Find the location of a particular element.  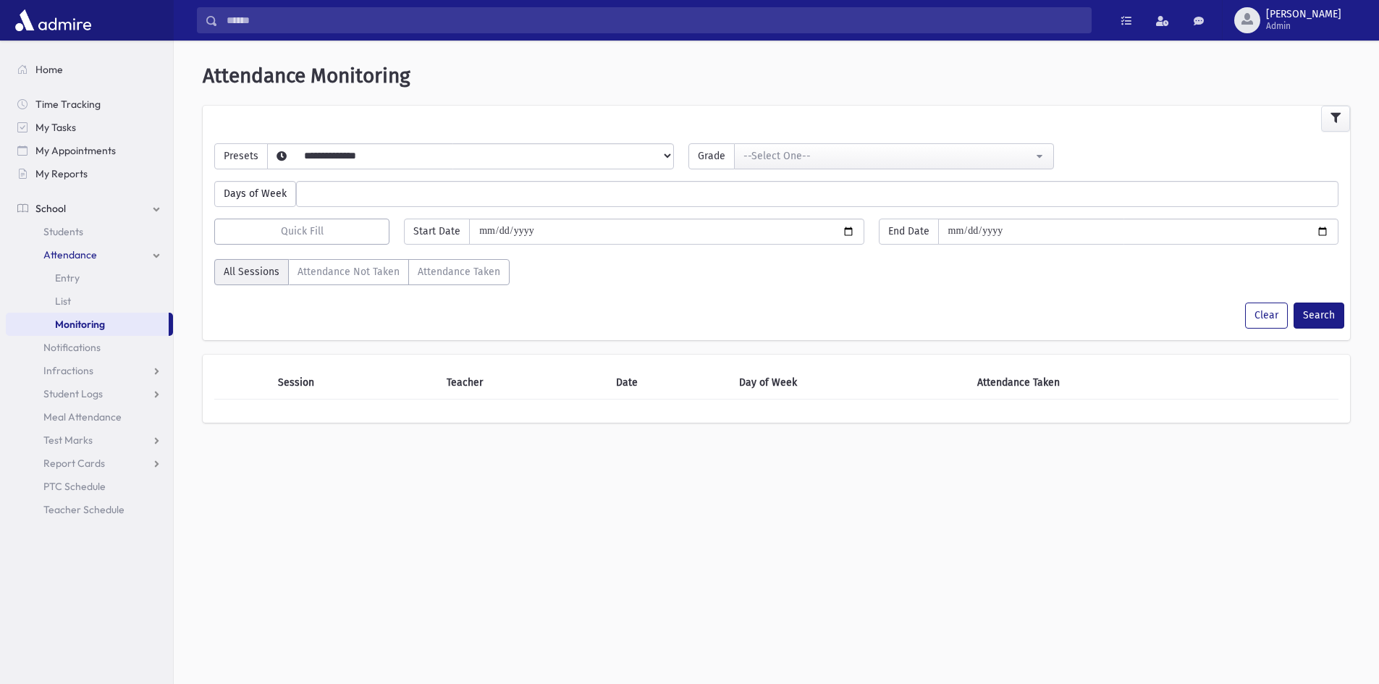

span: PTC Schedule is located at coordinates (75, 486).